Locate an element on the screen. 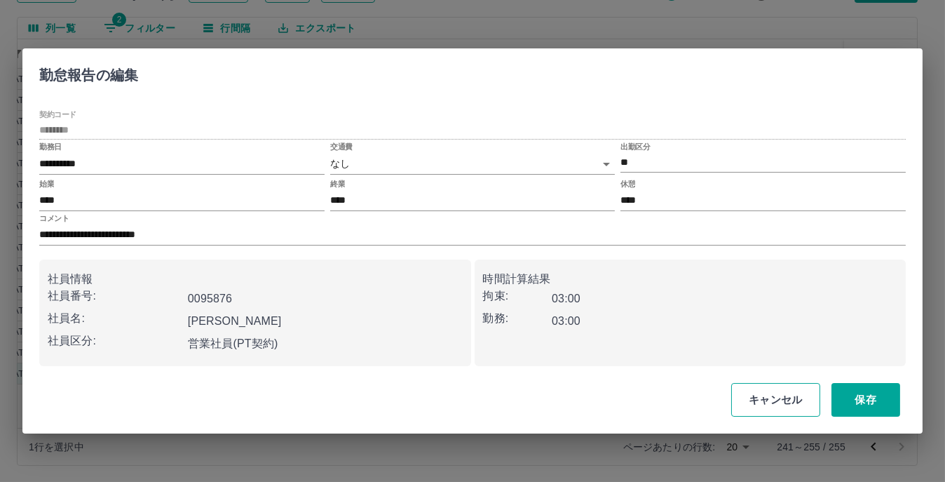 The image size is (945, 482). b: 0095876 is located at coordinates (210, 298).